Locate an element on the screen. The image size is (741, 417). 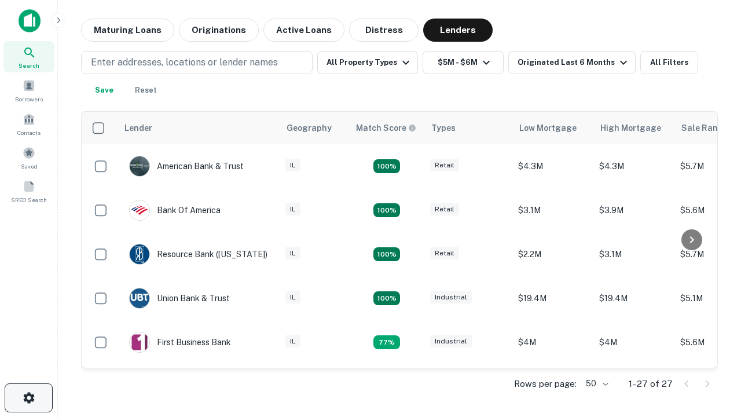
a: Search is located at coordinates (29, 57).